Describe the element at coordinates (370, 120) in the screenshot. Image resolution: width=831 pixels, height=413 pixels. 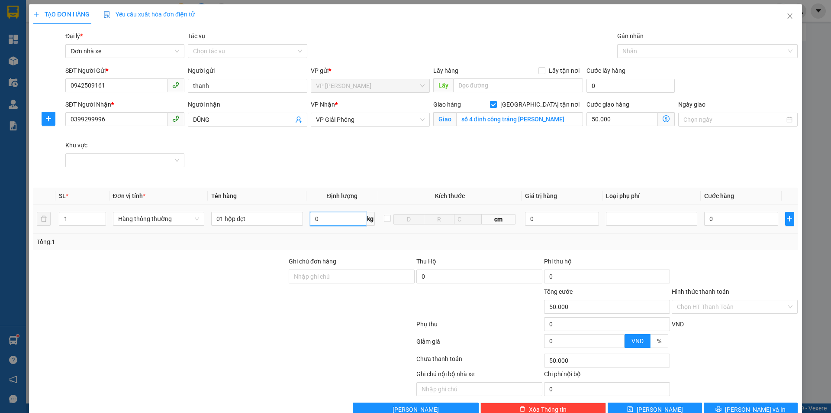
I see `span: VP Giải Phóng` at that location.